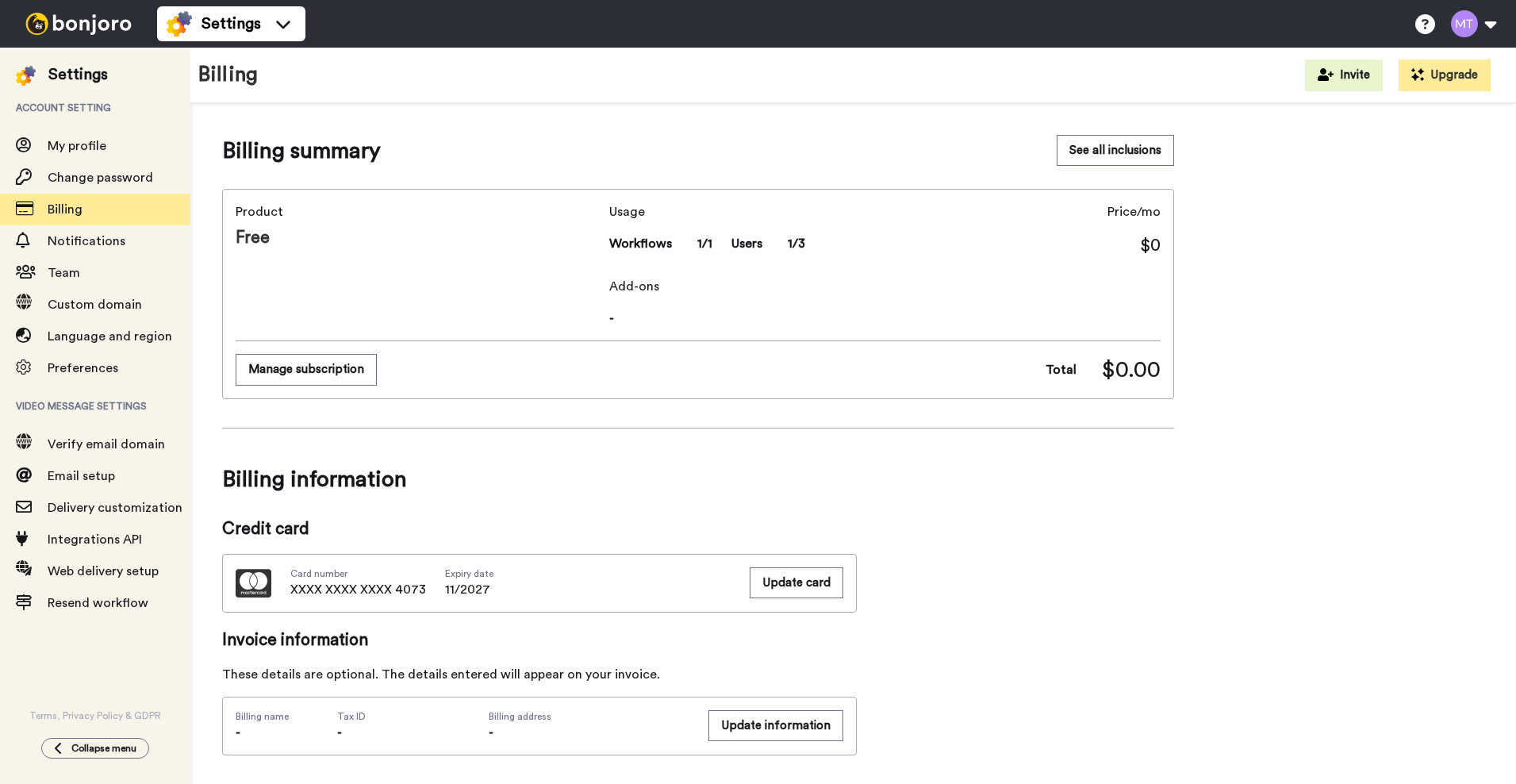 The image size is (1516, 784). Describe the element at coordinates (707, 212) in the screenshot. I see `span: Usage` at that location.